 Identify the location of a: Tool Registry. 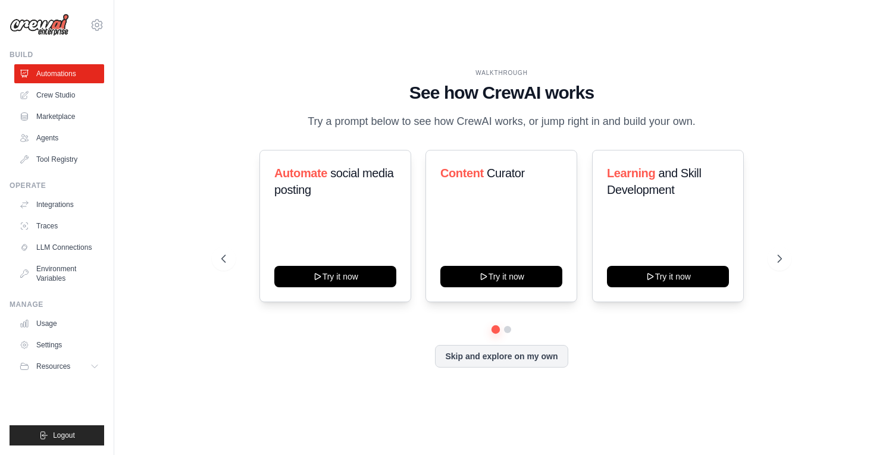
(59, 159).